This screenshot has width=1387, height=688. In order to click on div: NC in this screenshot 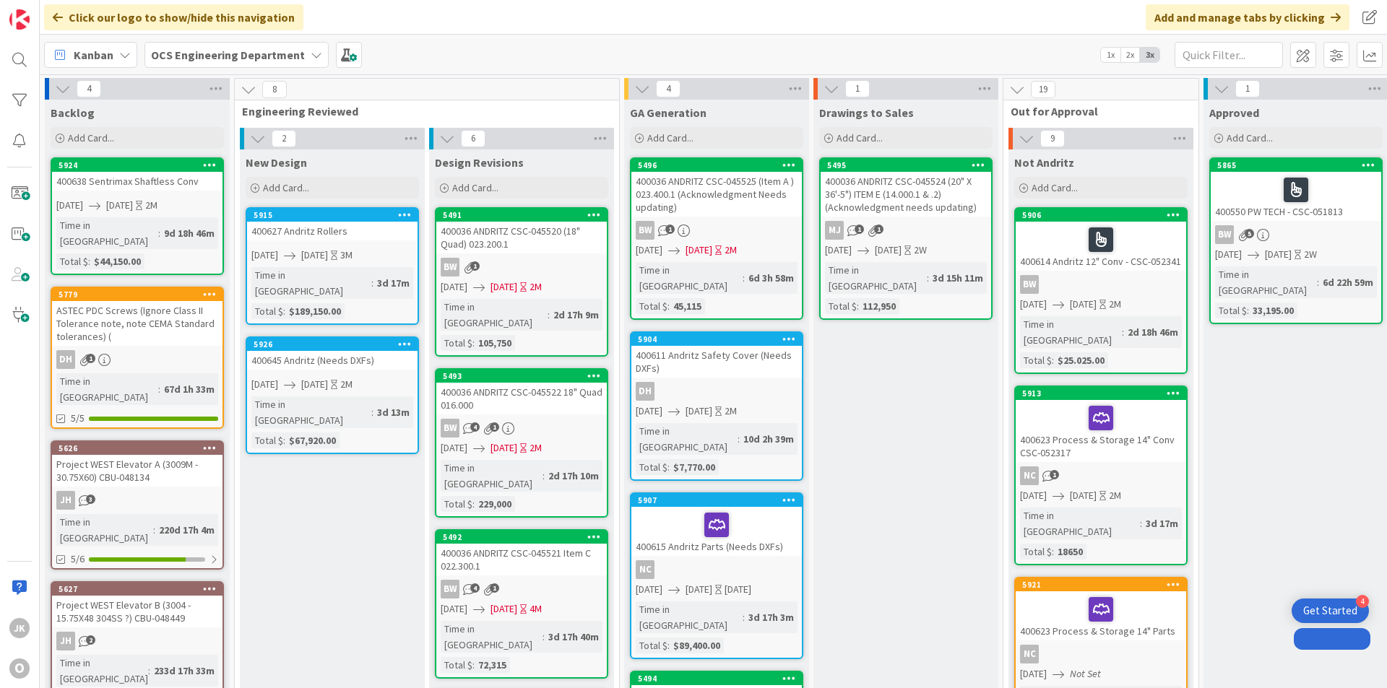, I will do `click(1029, 654)`.